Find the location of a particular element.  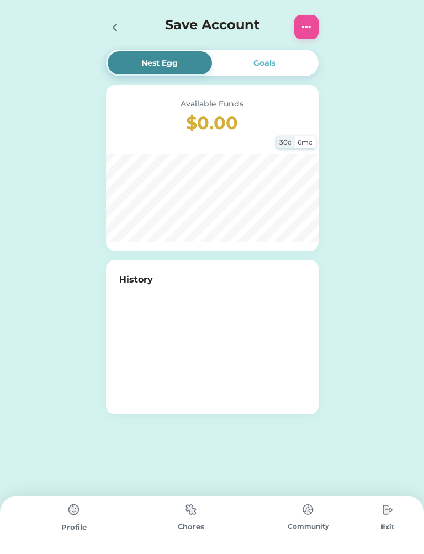

div: Chores is located at coordinates (191, 527).